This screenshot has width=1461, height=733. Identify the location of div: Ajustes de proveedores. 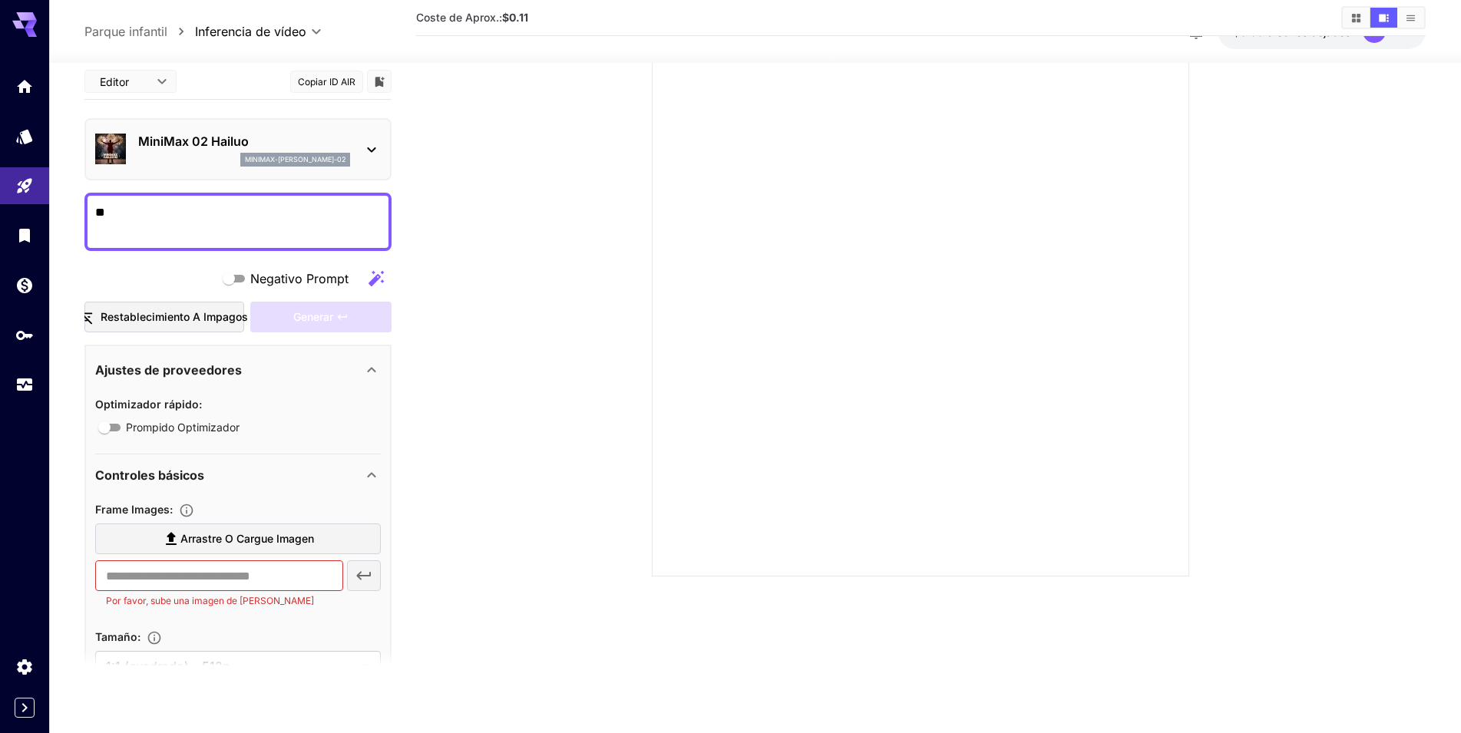
(238, 370).